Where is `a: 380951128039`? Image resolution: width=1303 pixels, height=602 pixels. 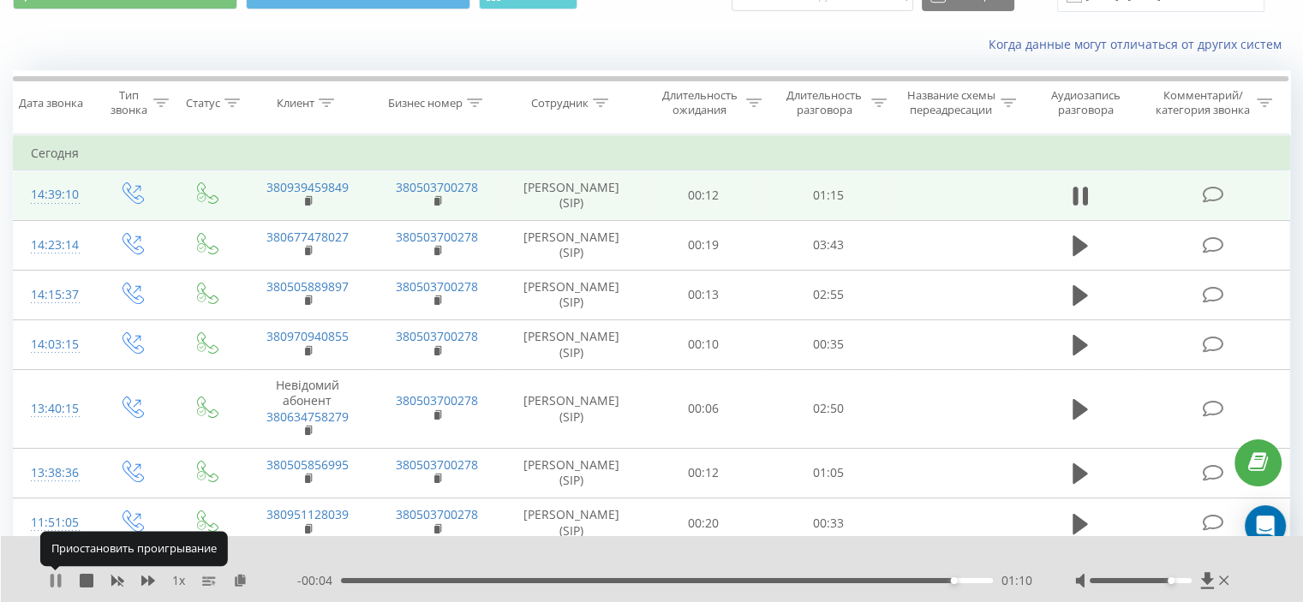
a: 380951128039 is located at coordinates (307, 514).